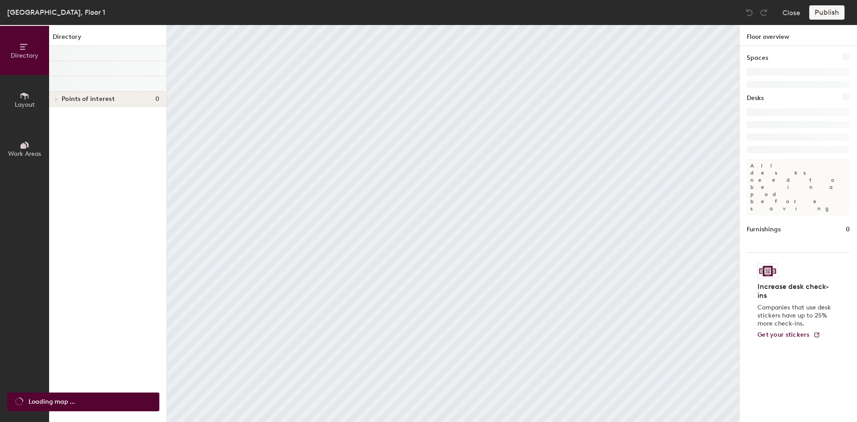 Image resolution: width=857 pixels, height=422 pixels. I want to click on h1: Spaces, so click(757, 58).